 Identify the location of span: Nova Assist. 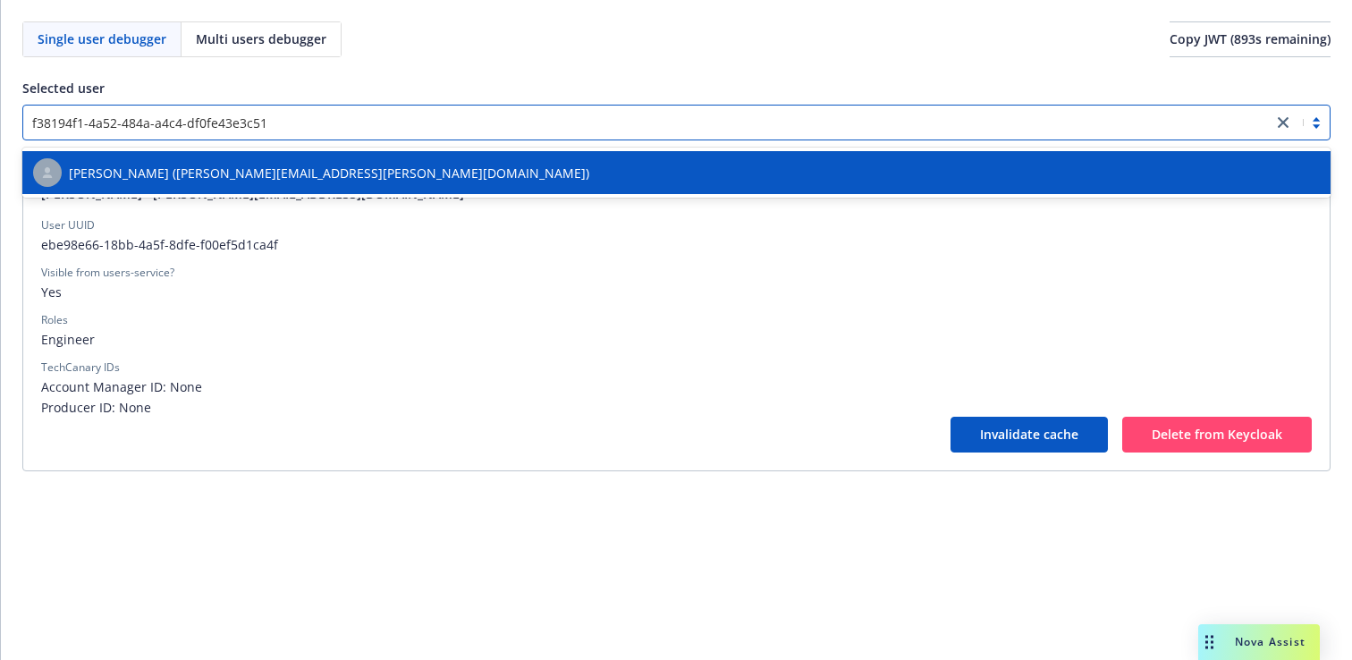
(1270, 641).